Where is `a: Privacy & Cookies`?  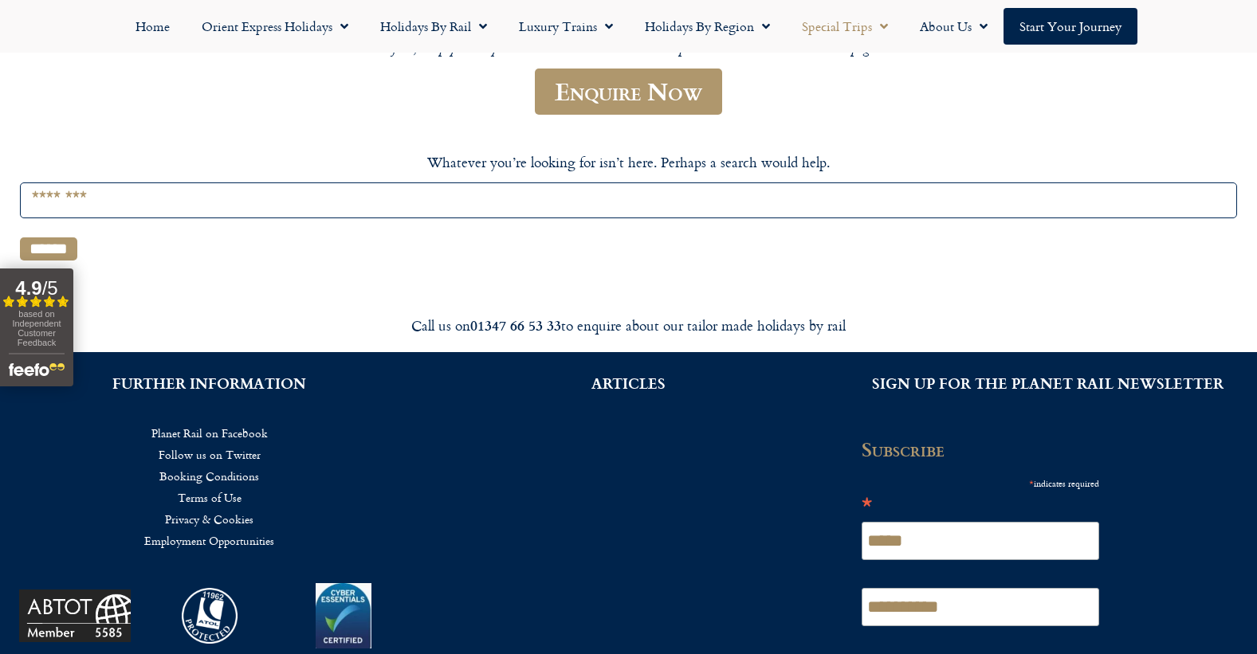
a: Privacy & Cookies is located at coordinates (210, 519).